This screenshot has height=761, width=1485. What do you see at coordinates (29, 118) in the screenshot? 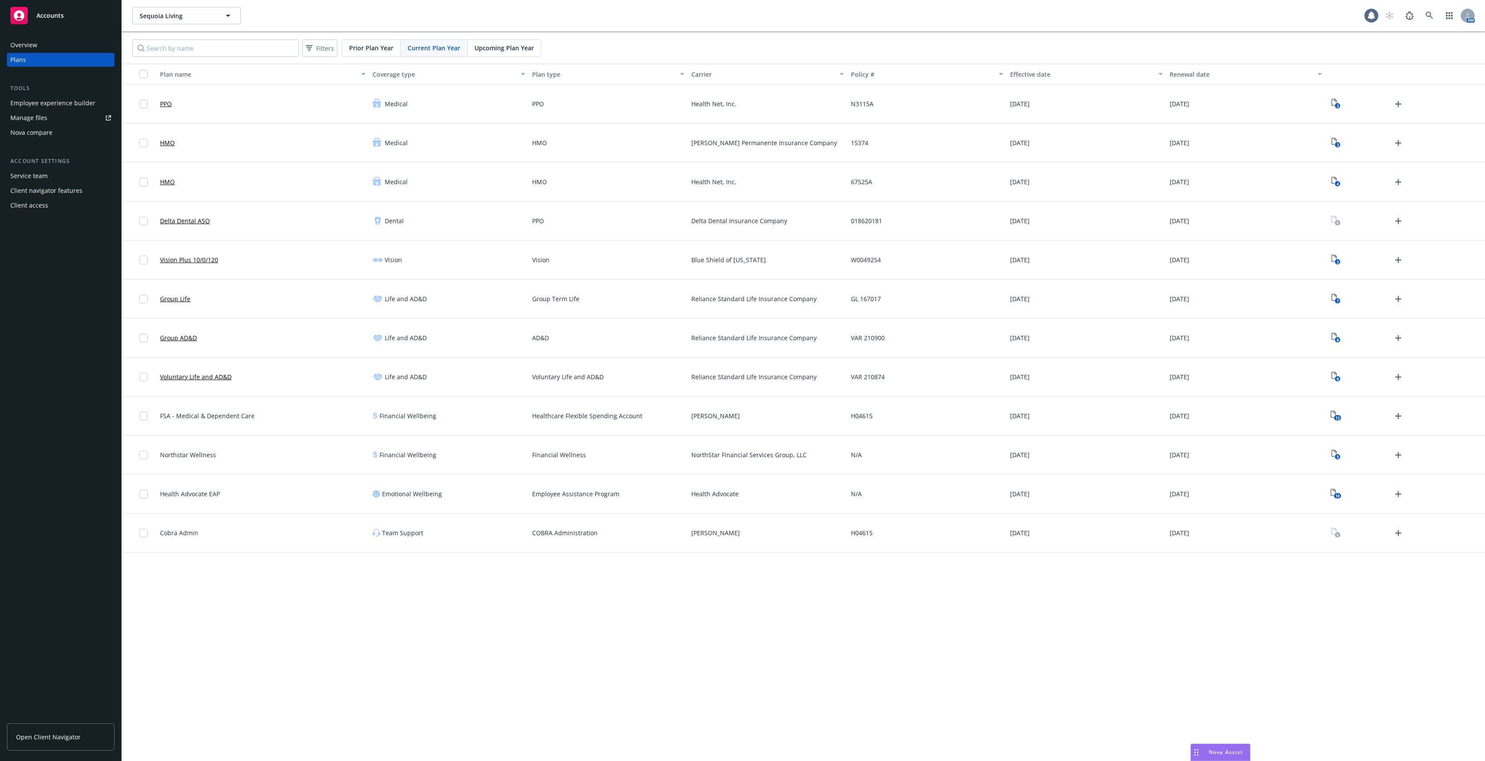
I see `div: Manage files` at bounding box center [29, 118].